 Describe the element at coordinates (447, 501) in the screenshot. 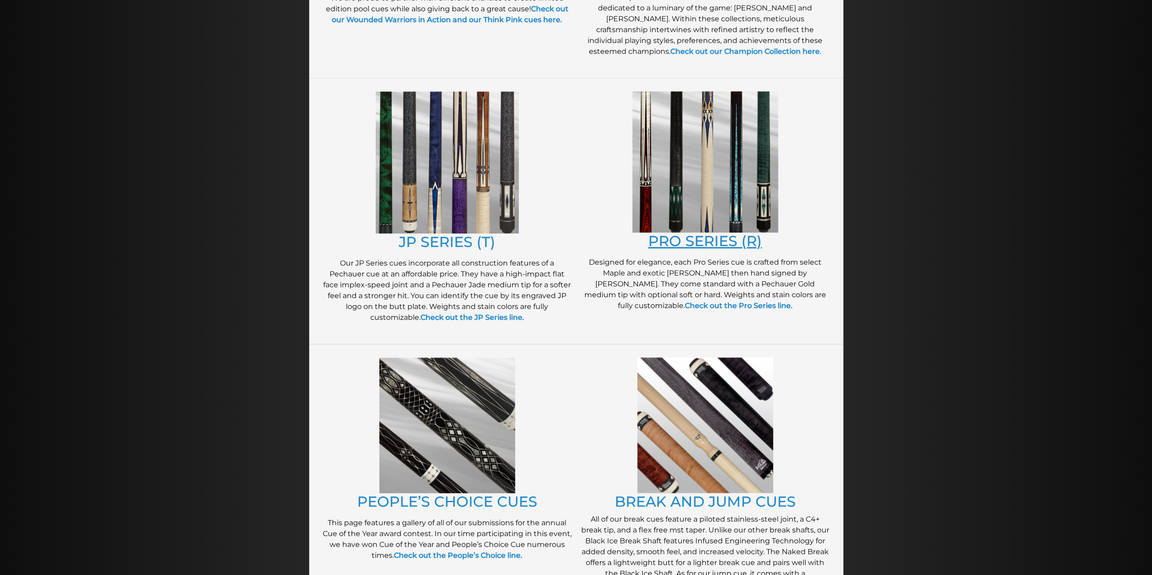

I see `a: PEOPLE’S CHOICE CUES` at that location.